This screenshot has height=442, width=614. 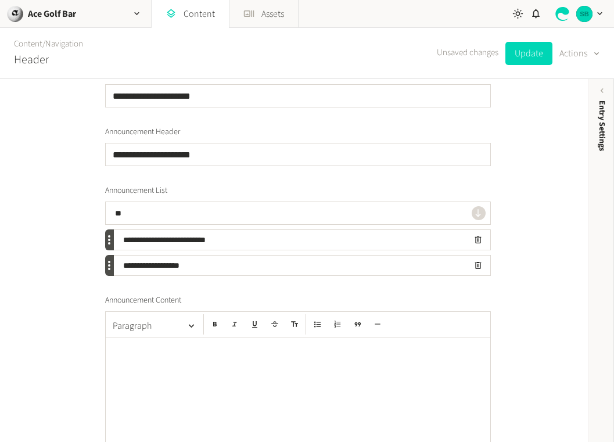 What do you see at coordinates (602, 126) in the screenshot?
I see `span: Entry Settings` at bounding box center [602, 126].